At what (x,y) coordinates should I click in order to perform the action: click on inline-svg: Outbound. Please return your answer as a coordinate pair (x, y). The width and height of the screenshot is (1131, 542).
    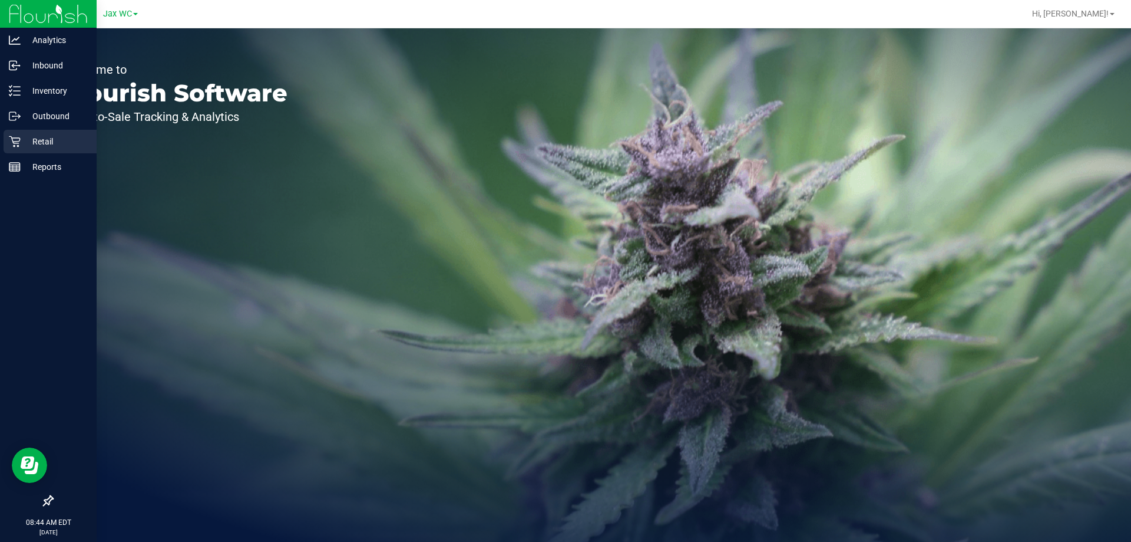
    Looking at the image, I should click on (15, 116).